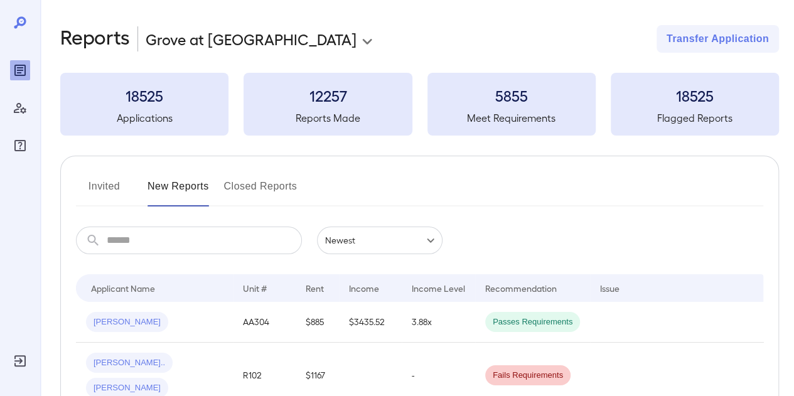 The height and width of the screenshot is (396, 794). Describe the element at coordinates (95, 39) in the screenshot. I see `h2: Reports` at that location.